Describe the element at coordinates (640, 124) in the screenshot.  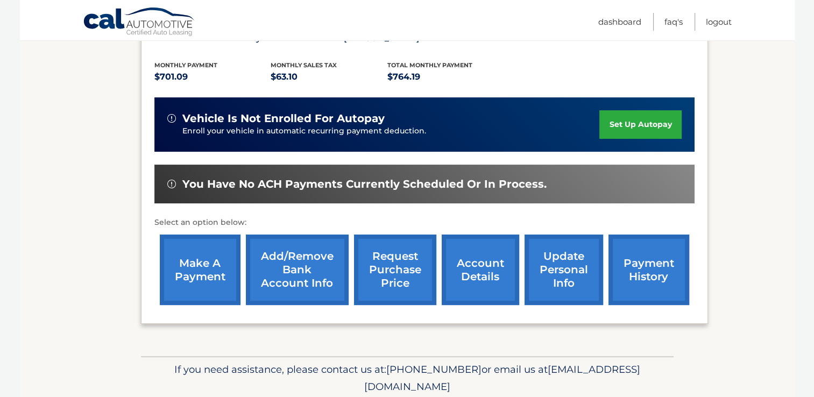
I see `a: set up autopay` at that location.